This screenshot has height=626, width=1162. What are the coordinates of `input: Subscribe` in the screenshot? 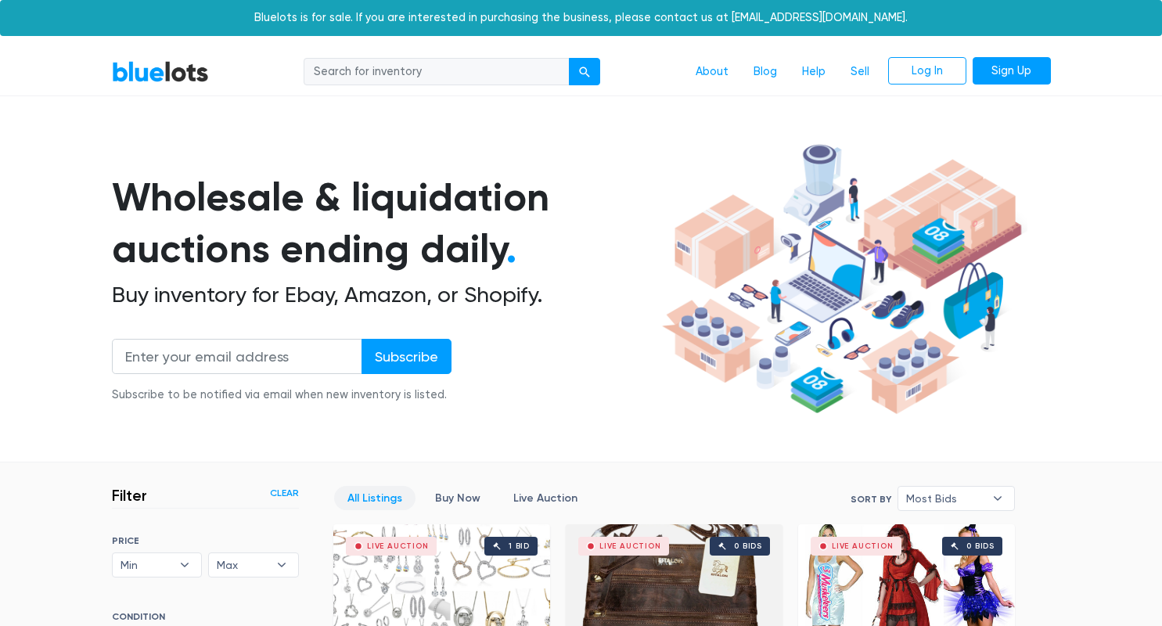 It's located at (406, 356).